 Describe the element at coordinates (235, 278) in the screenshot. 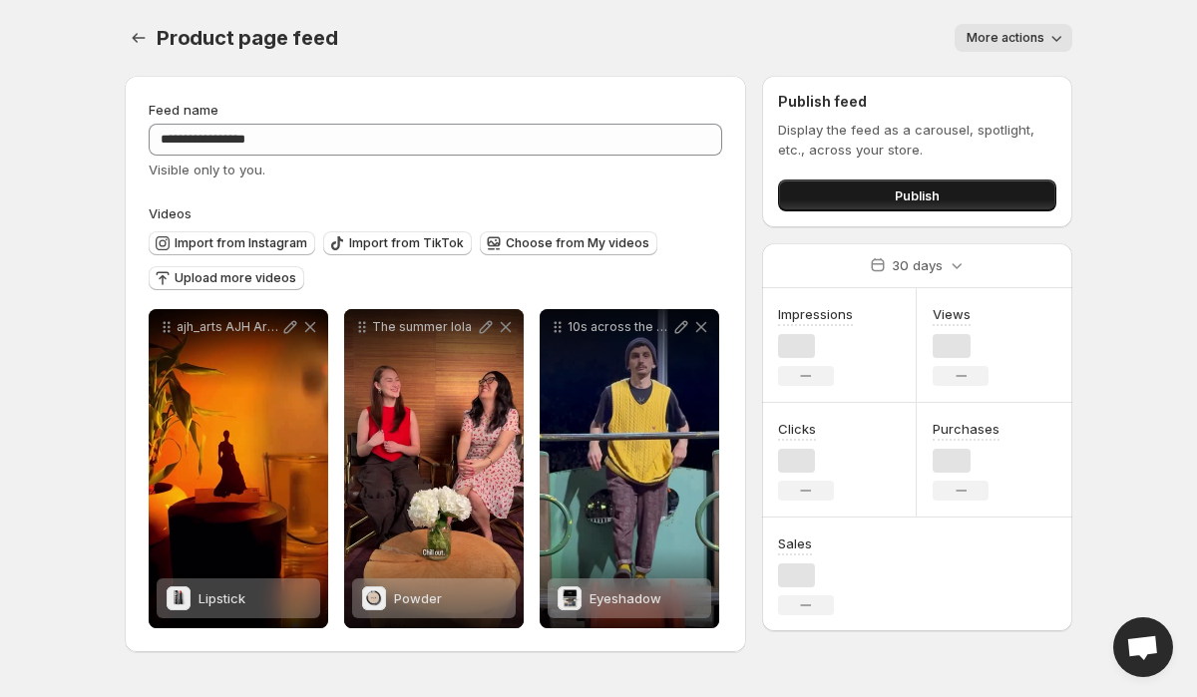

I see `span: Upload more videos` at that location.